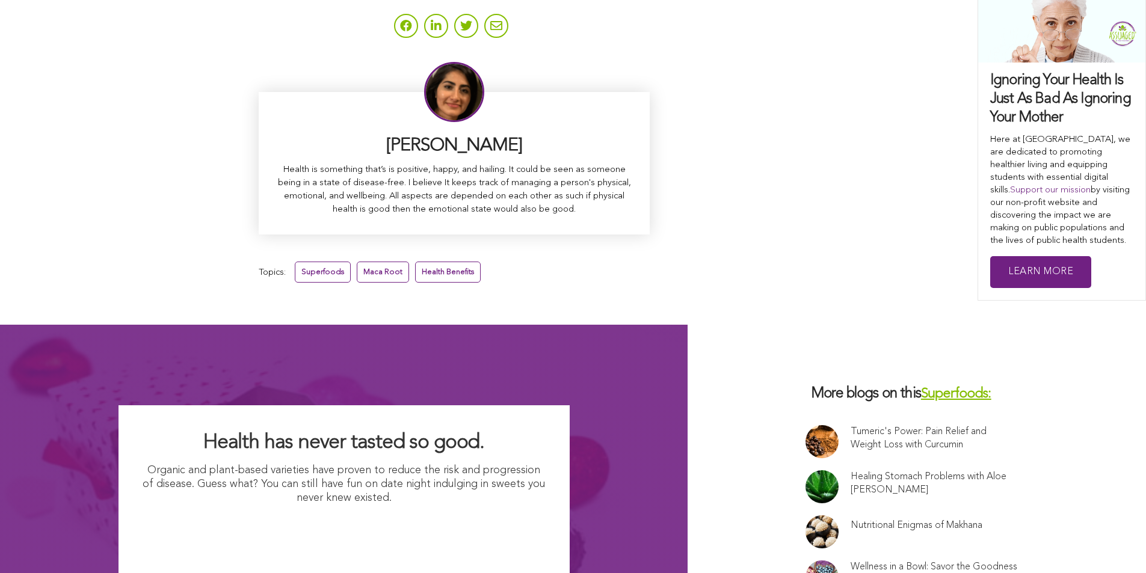  Describe the element at coordinates (344, 443) in the screenshot. I see `h2: Health has never tasted so good.` at that location.